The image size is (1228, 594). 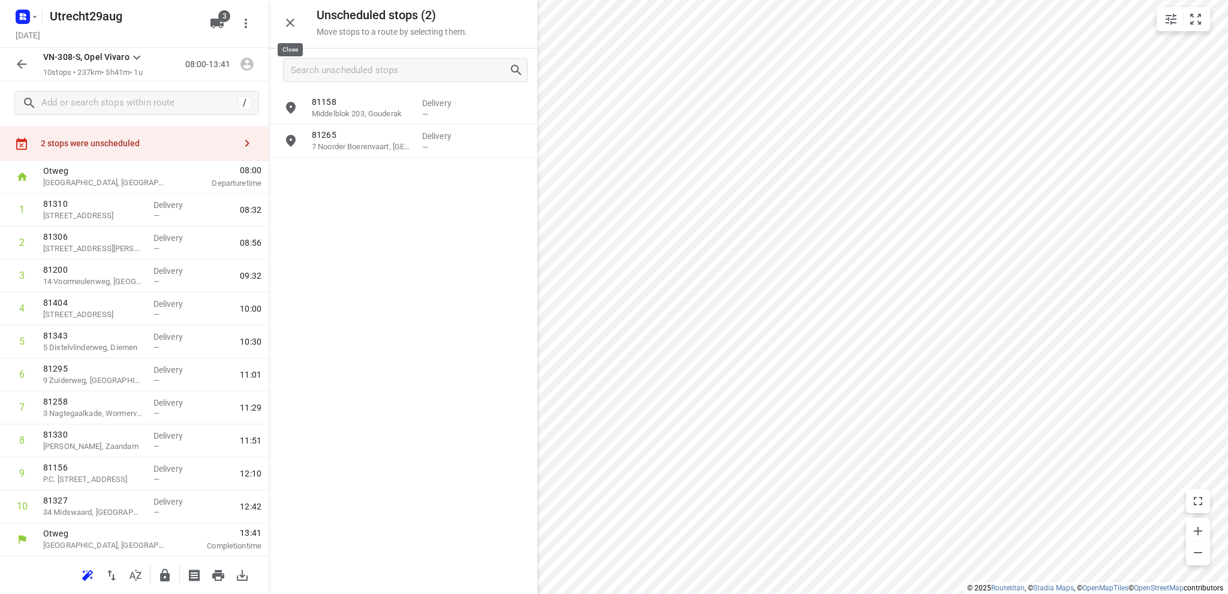 What do you see at coordinates (94, 480) in the screenshot?
I see `p: P.C. Allstraat 17, Zaandam` at bounding box center [94, 480].